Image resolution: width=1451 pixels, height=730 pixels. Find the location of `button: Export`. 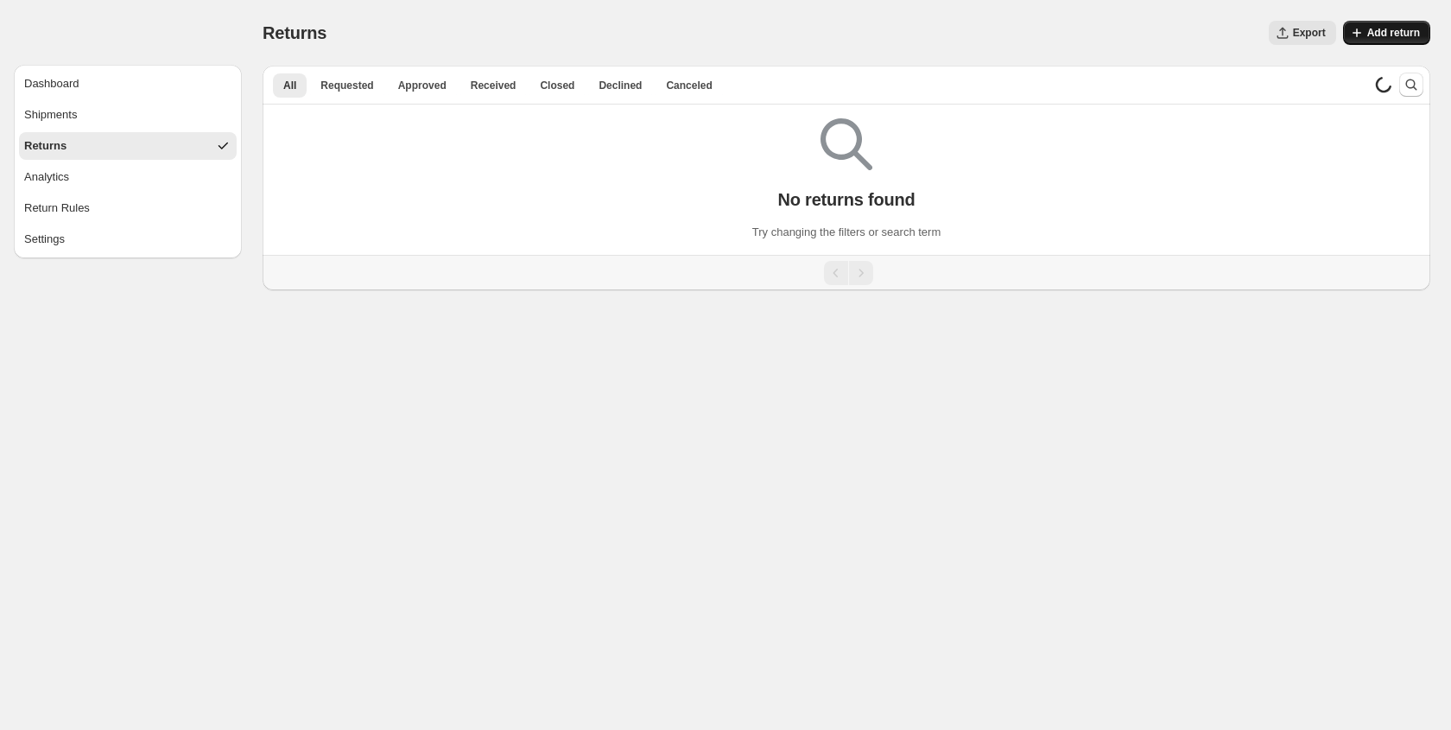

button: Export is located at coordinates (1302, 33).